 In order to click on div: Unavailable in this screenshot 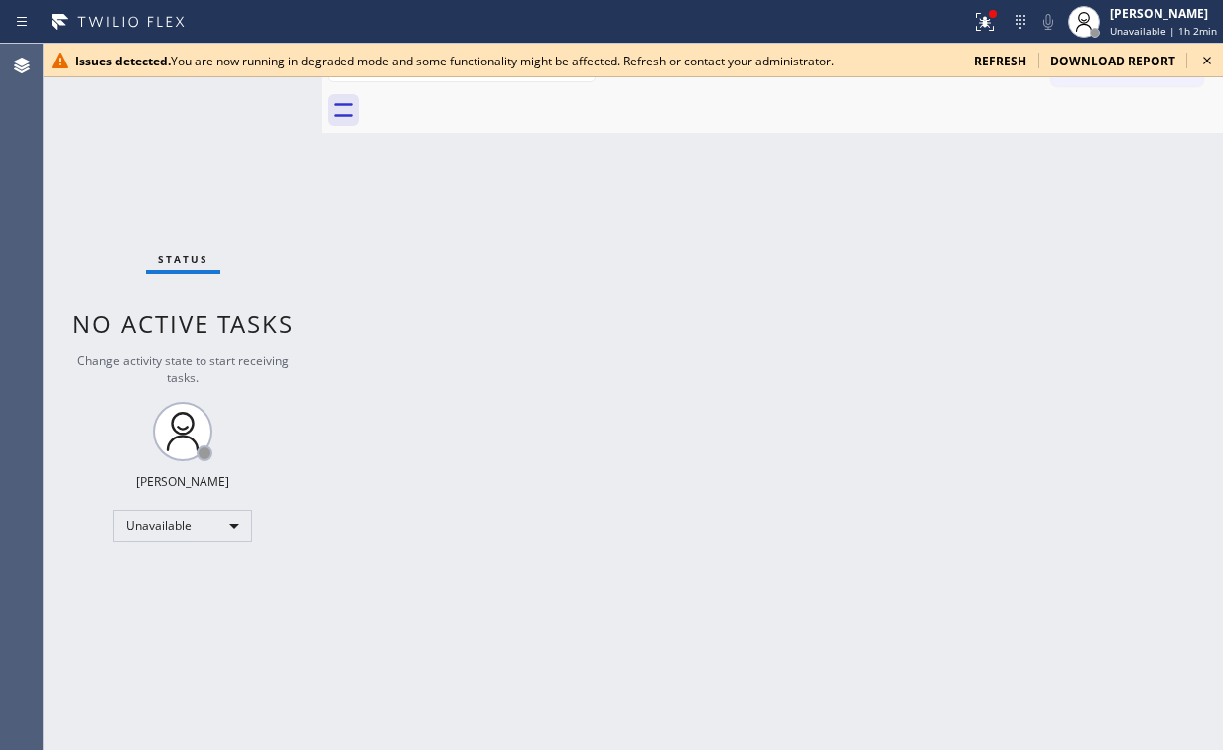, I will do `click(183, 526)`.